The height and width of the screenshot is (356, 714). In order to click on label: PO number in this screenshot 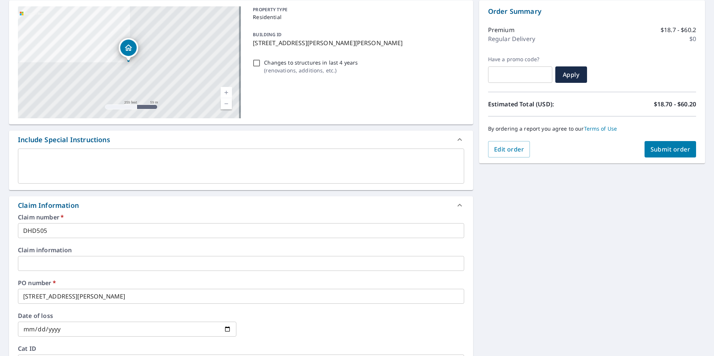, I will do `click(241, 283)`.